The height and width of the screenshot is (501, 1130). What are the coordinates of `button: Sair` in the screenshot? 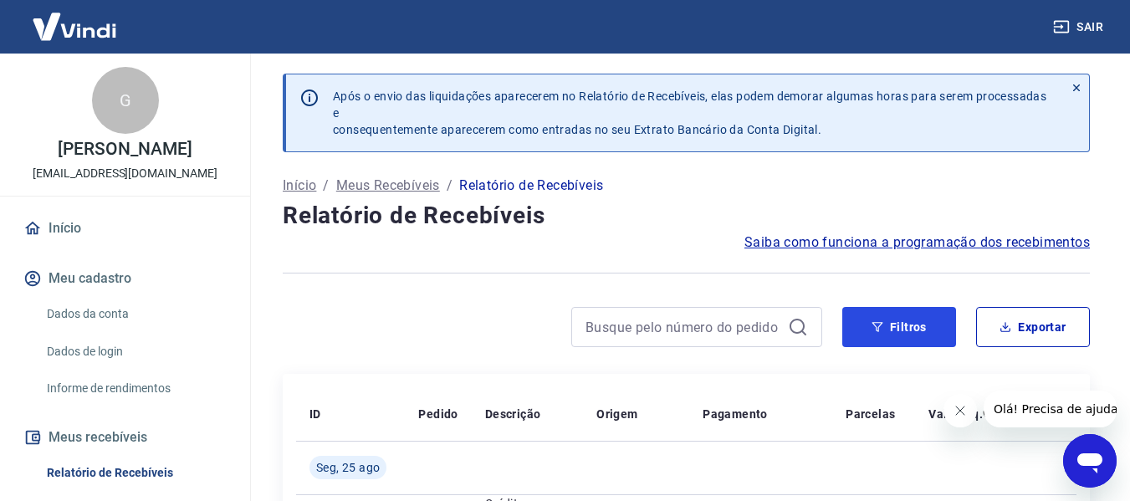 It's located at (1080, 27).